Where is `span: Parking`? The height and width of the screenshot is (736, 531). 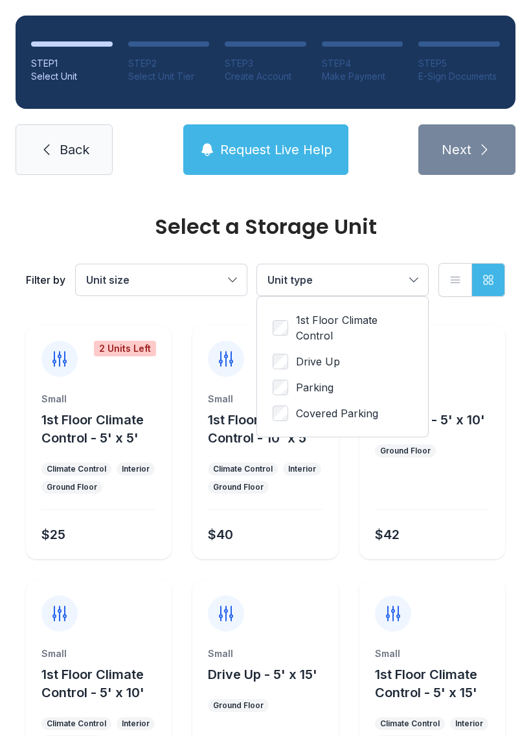
span: Parking is located at coordinates (315, 387).